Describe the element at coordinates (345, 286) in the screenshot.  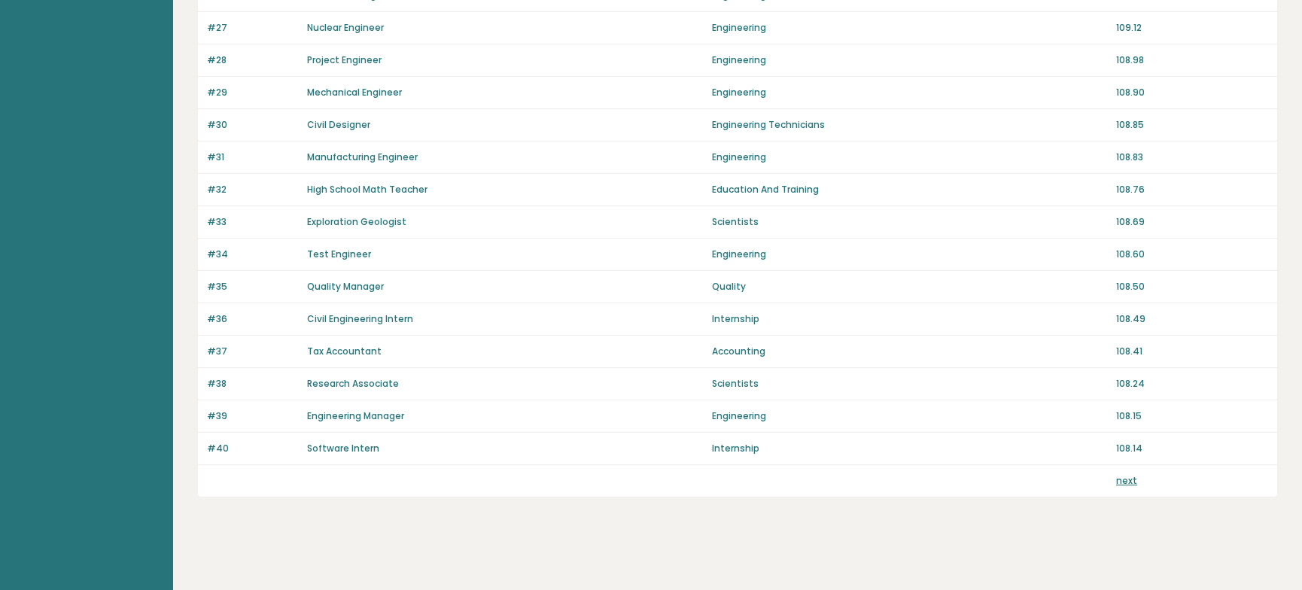
I see `a: Quality Manager` at that location.